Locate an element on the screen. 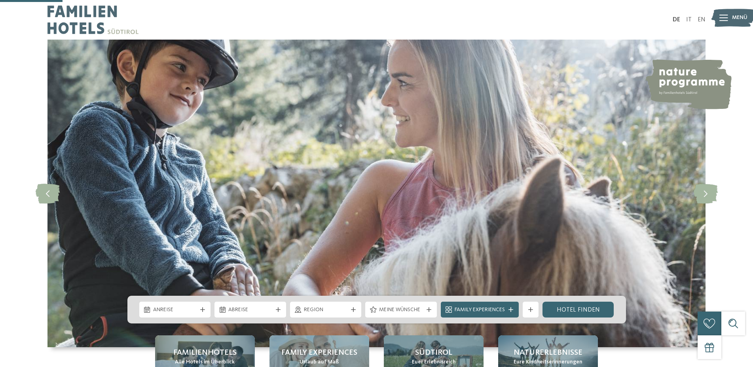 The height and width of the screenshot is (367, 753). span: Eure Kindheitserinnerungen is located at coordinates (548, 362).